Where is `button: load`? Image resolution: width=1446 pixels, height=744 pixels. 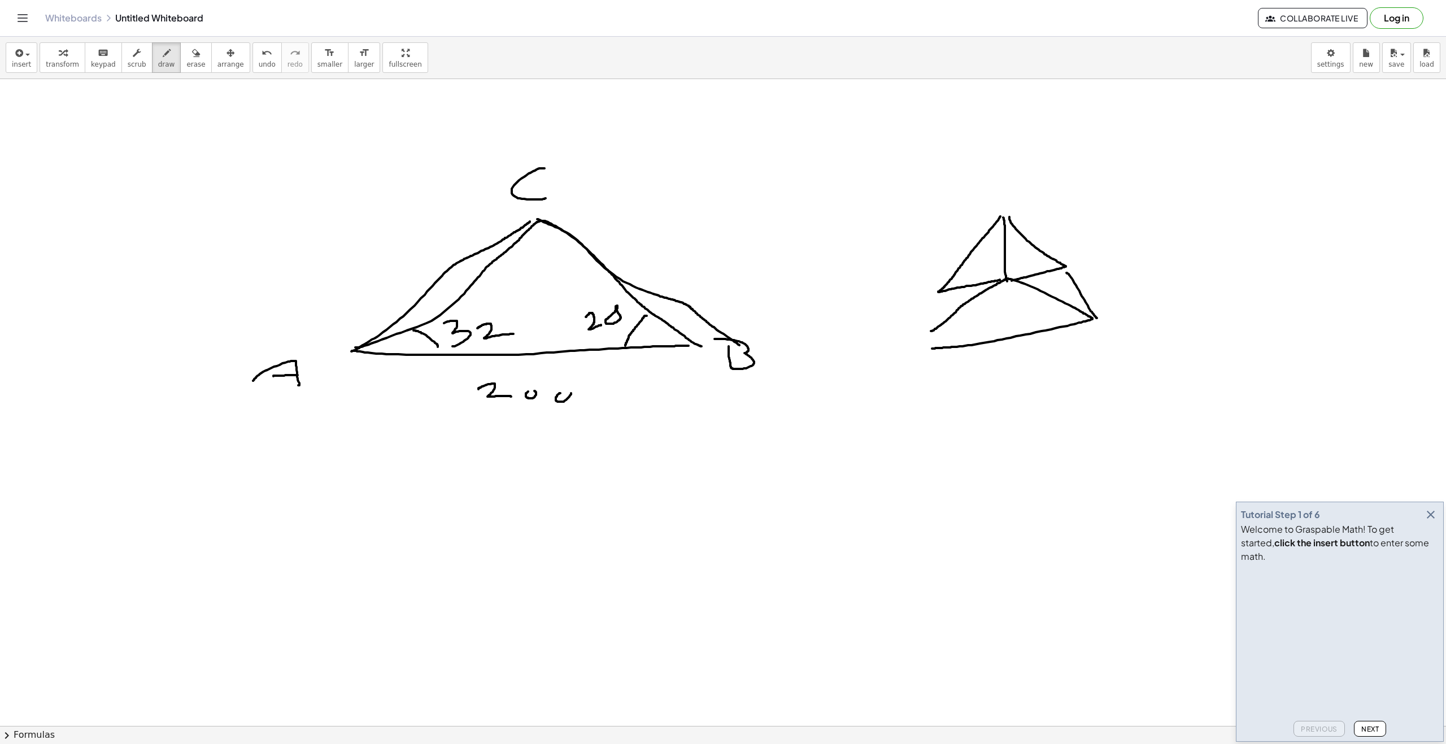 button: load is located at coordinates (1427, 58).